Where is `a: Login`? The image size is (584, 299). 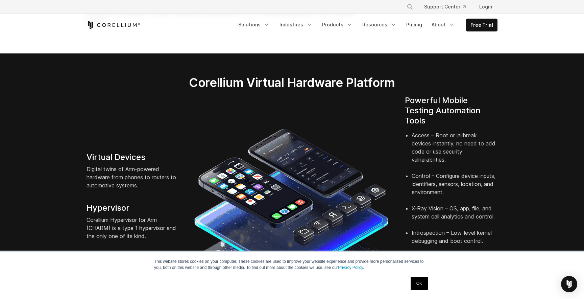 a: Login is located at coordinates (486, 7).